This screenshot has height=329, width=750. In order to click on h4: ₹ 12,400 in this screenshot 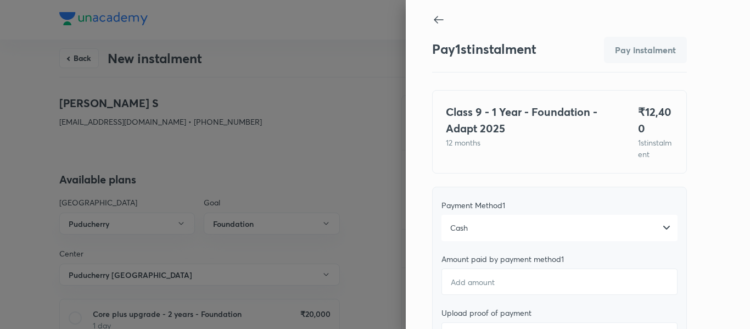, I will do `click(656, 120)`.